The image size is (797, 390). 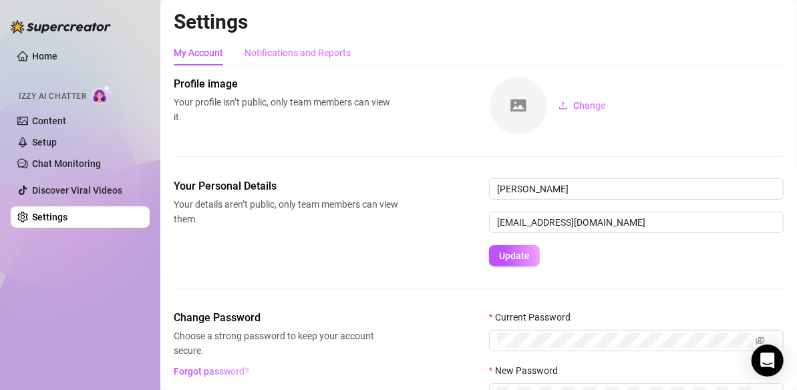 I want to click on button: Update, so click(x=514, y=256).